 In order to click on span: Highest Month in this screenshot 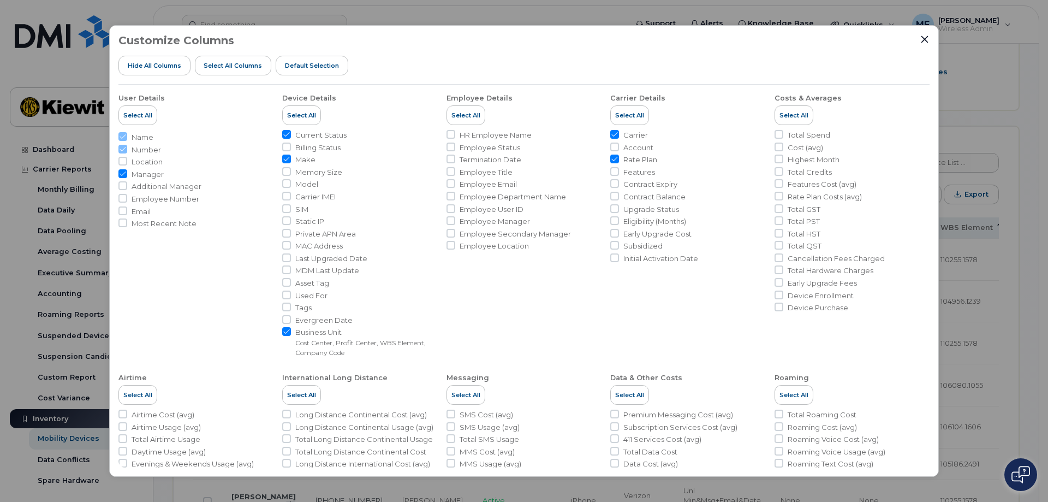, I will do `click(813, 159)`.